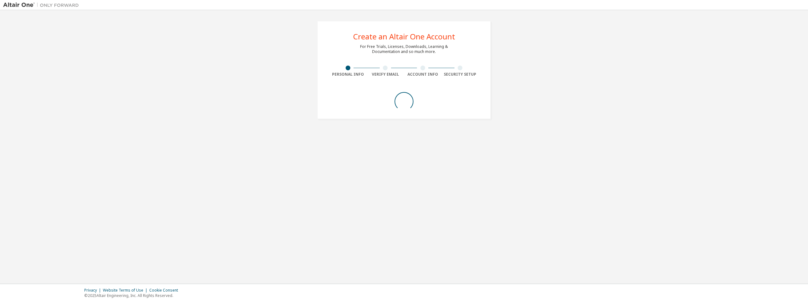  I want to click on div: Cookie Consent, so click(165, 291).